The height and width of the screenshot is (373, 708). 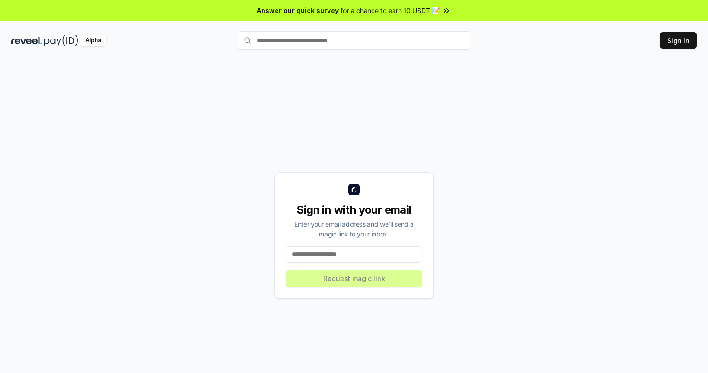 What do you see at coordinates (298, 10) in the screenshot?
I see `span: Answer our quick survey` at bounding box center [298, 10].